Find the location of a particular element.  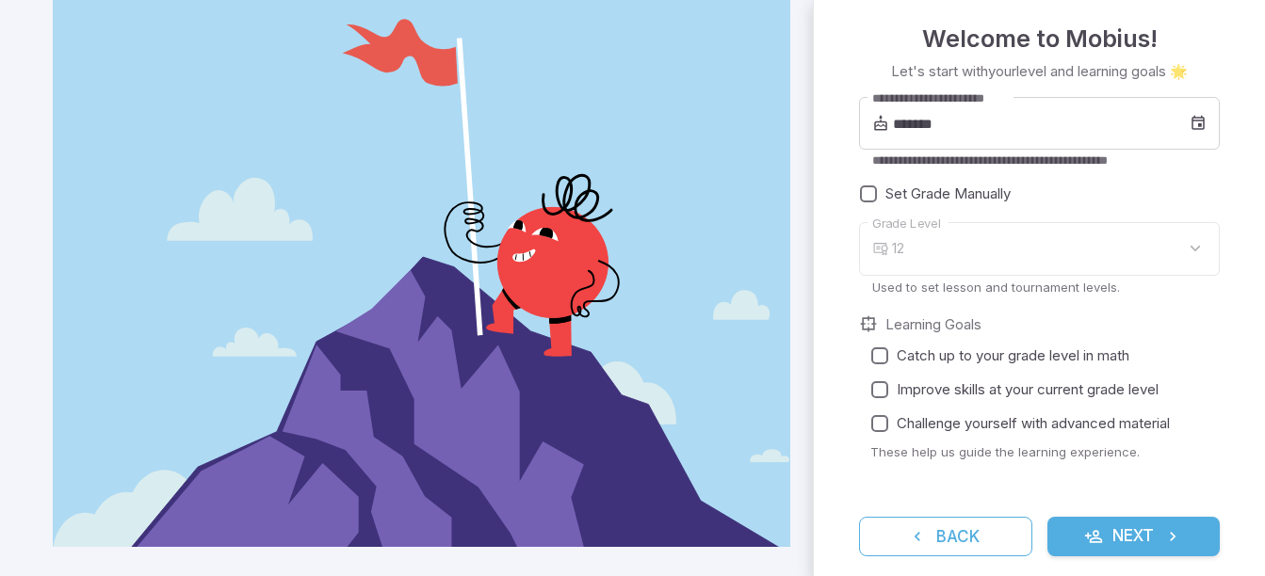

div: 12 is located at coordinates (1056, 249).